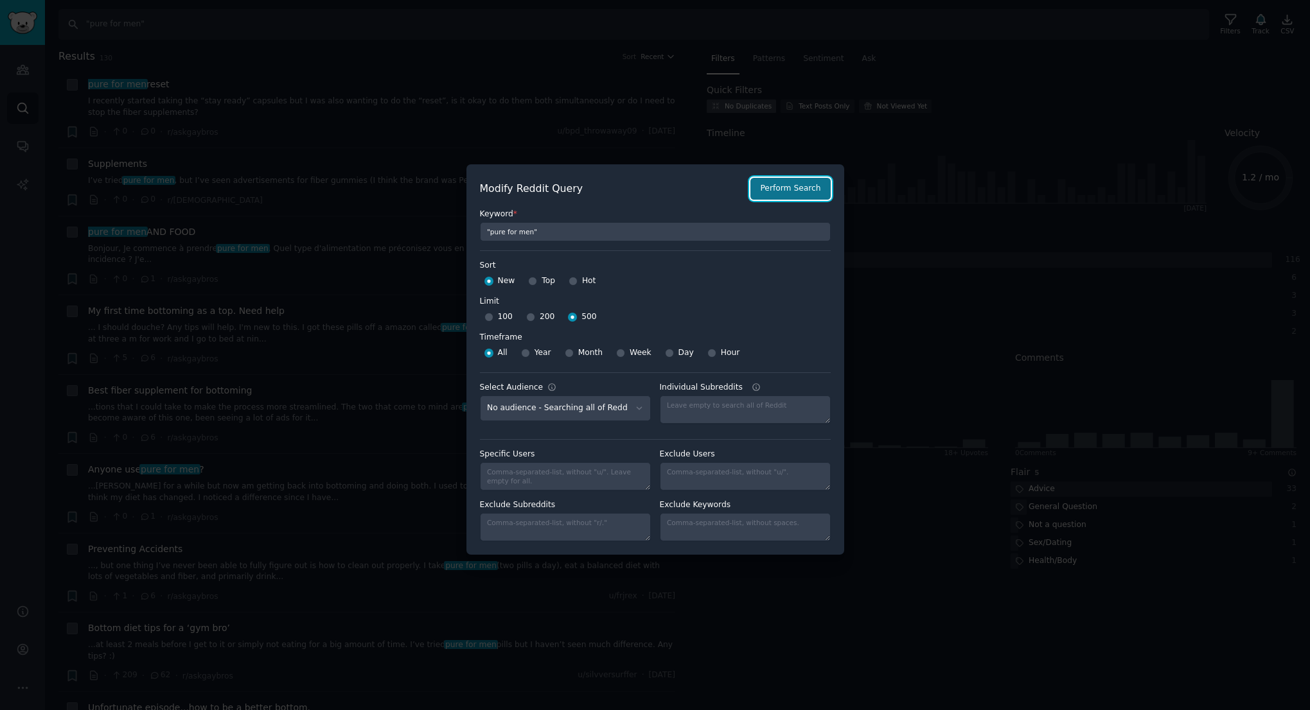 The height and width of the screenshot is (710, 1310). Describe the element at coordinates (506, 281) in the screenshot. I see `span: New` at that location.